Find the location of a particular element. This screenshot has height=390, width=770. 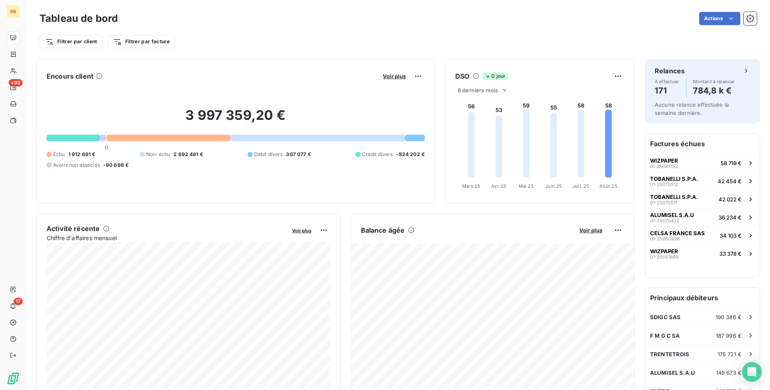

button: WIZPAPER01-2505189533 378 € is located at coordinates (702, 253).